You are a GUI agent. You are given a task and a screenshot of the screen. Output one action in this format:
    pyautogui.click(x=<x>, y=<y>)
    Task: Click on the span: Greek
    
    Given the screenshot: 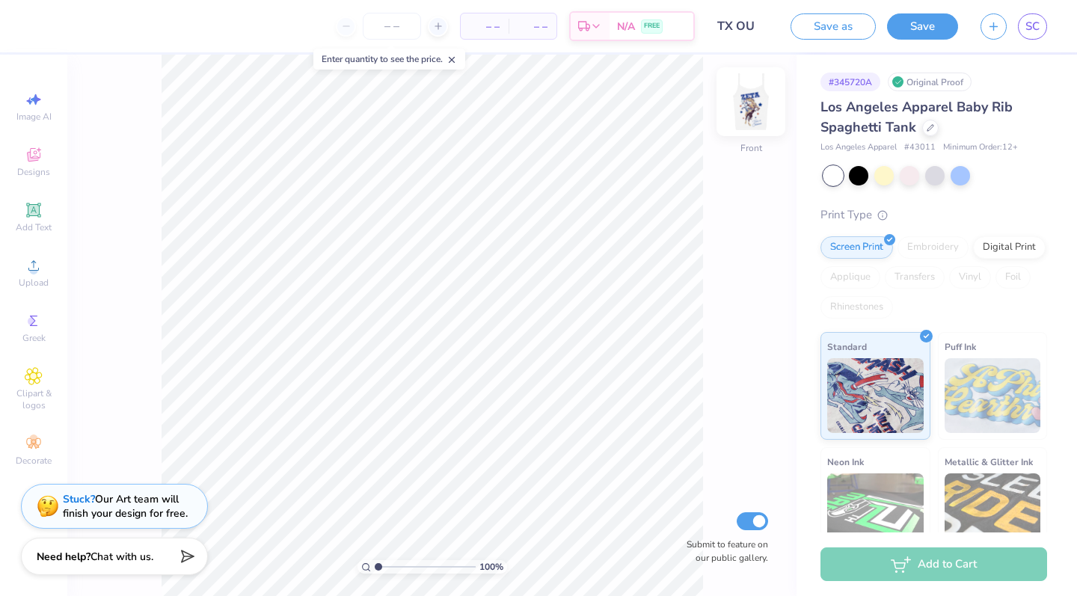 What is the action you would take?
    pyautogui.click(x=34, y=338)
    